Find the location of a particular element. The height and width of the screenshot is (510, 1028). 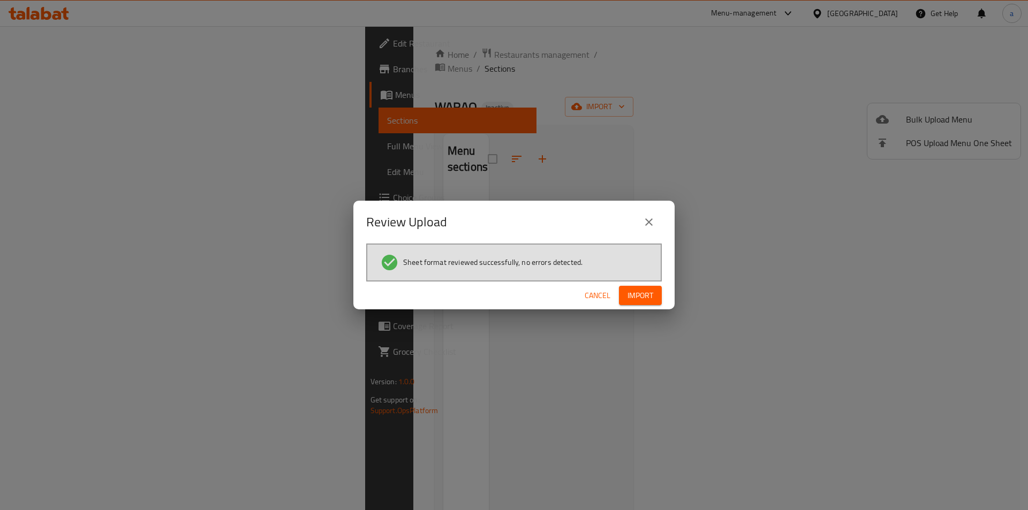

button: close is located at coordinates (649, 222).